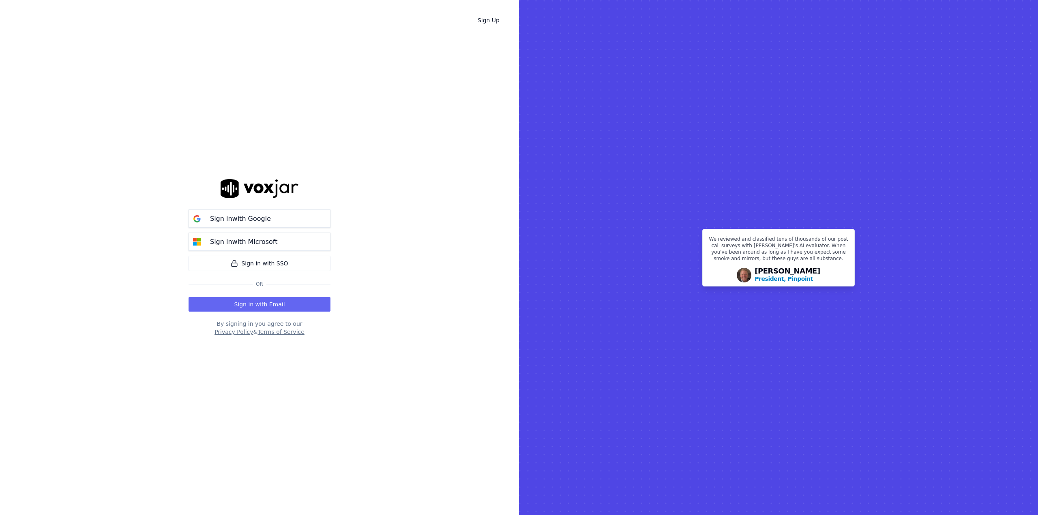 Image resolution: width=1038 pixels, height=515 pixels. Describe the element at coordinates (784, 279) in the screenshot. I see `p: President, Pinpoint` at that location.